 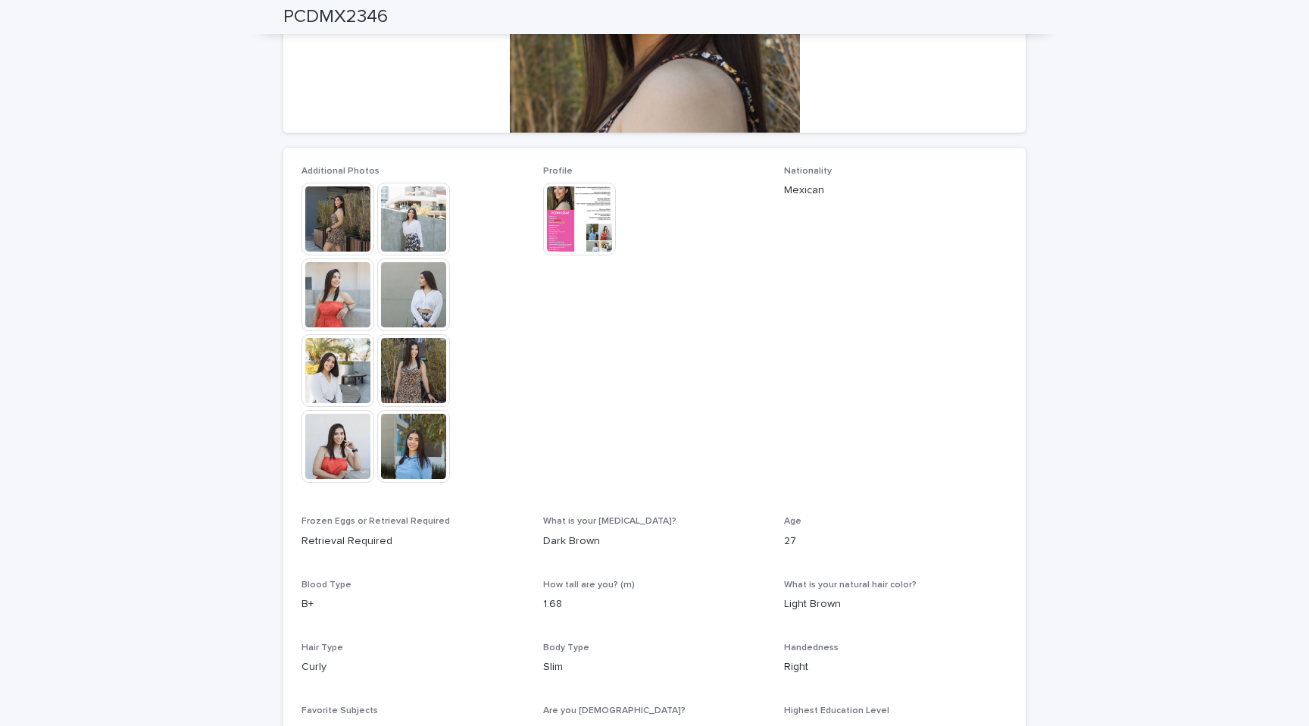 What do you see at coordinates (896, 667) in the screenshot?
I see `p: Right` at bounding box center [896, 667].